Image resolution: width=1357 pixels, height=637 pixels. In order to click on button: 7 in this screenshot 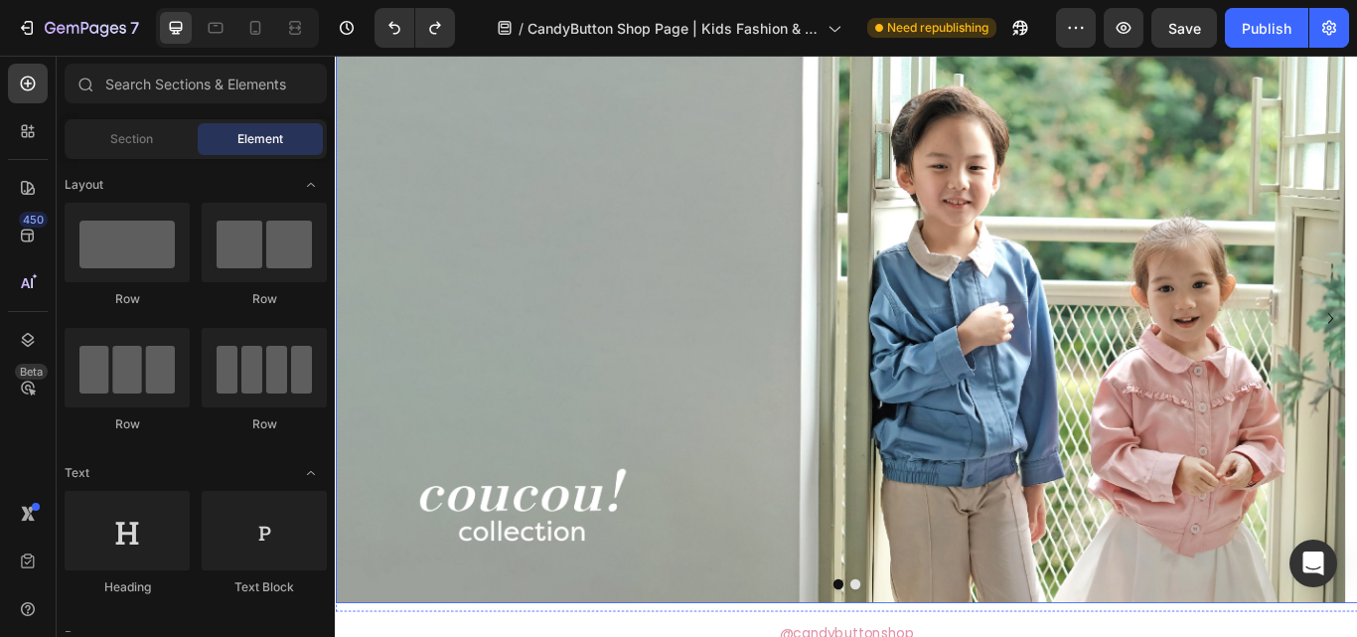, I will do `click(77, 28)`.